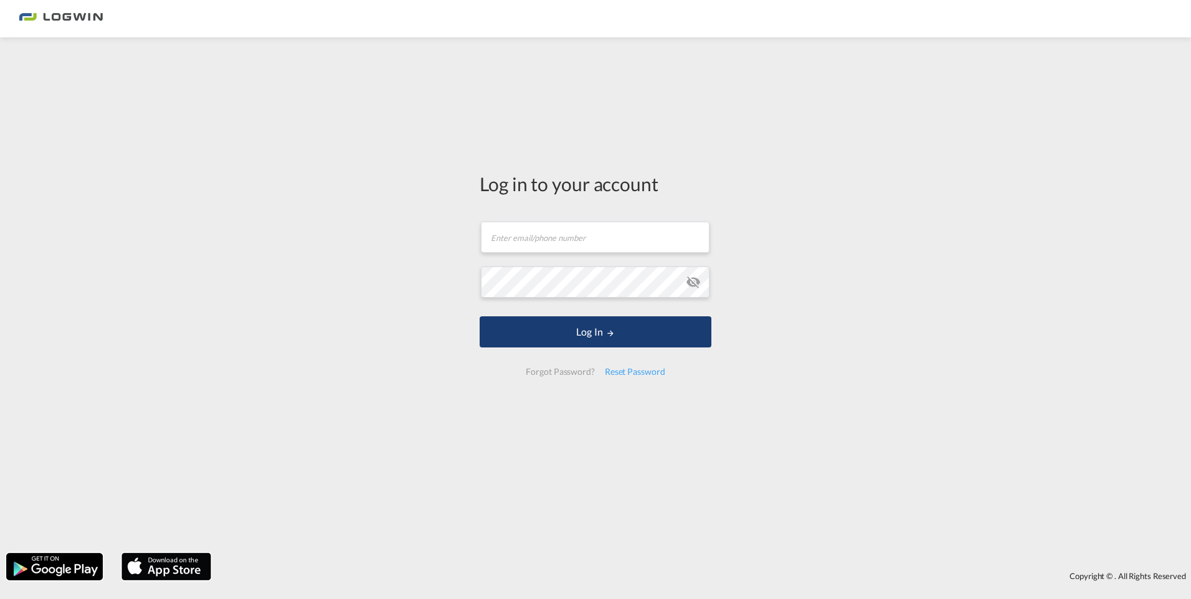 Image resolution: width=1191 pixels, height=599 pixels. I want to click on md-icon: icon-eye-off, so click(694, 282).